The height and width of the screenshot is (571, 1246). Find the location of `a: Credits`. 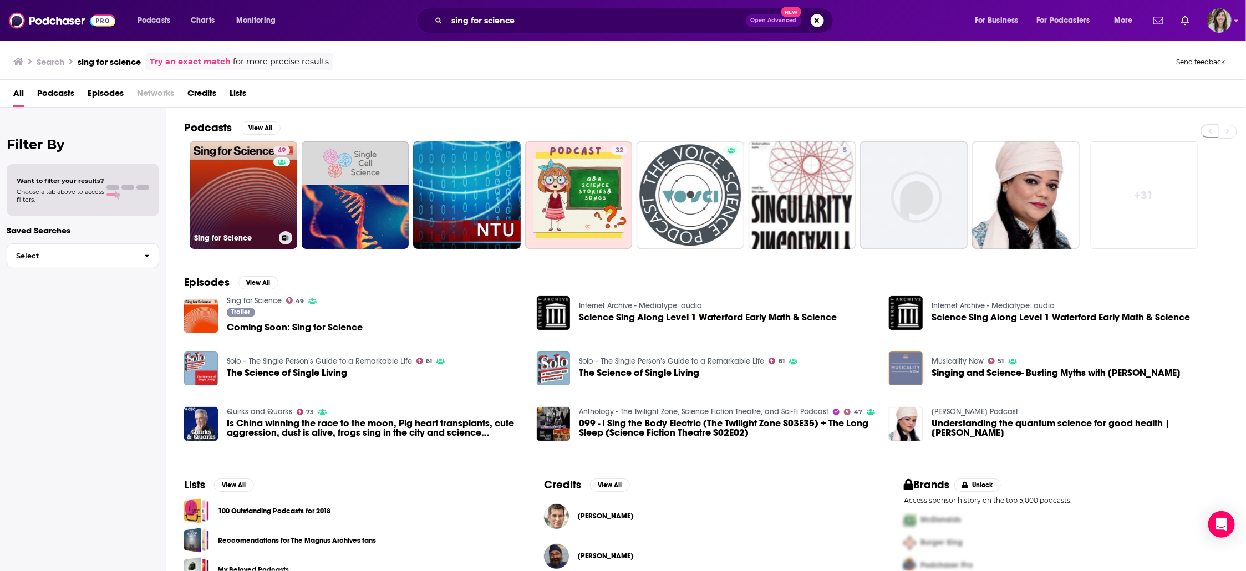

a: Credits is located at coordinates (202, 95).